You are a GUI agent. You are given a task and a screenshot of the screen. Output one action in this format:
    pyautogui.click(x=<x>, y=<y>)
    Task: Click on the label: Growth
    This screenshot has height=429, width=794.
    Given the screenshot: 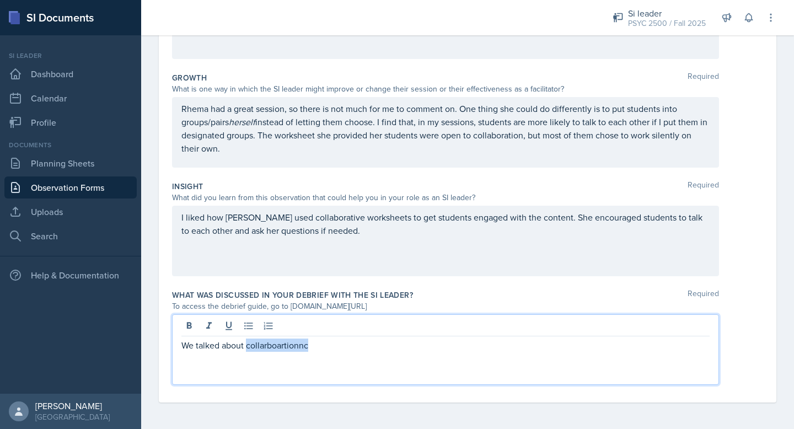 What is the action you would take?
    pyautogui.click(x=189, y=78)
    